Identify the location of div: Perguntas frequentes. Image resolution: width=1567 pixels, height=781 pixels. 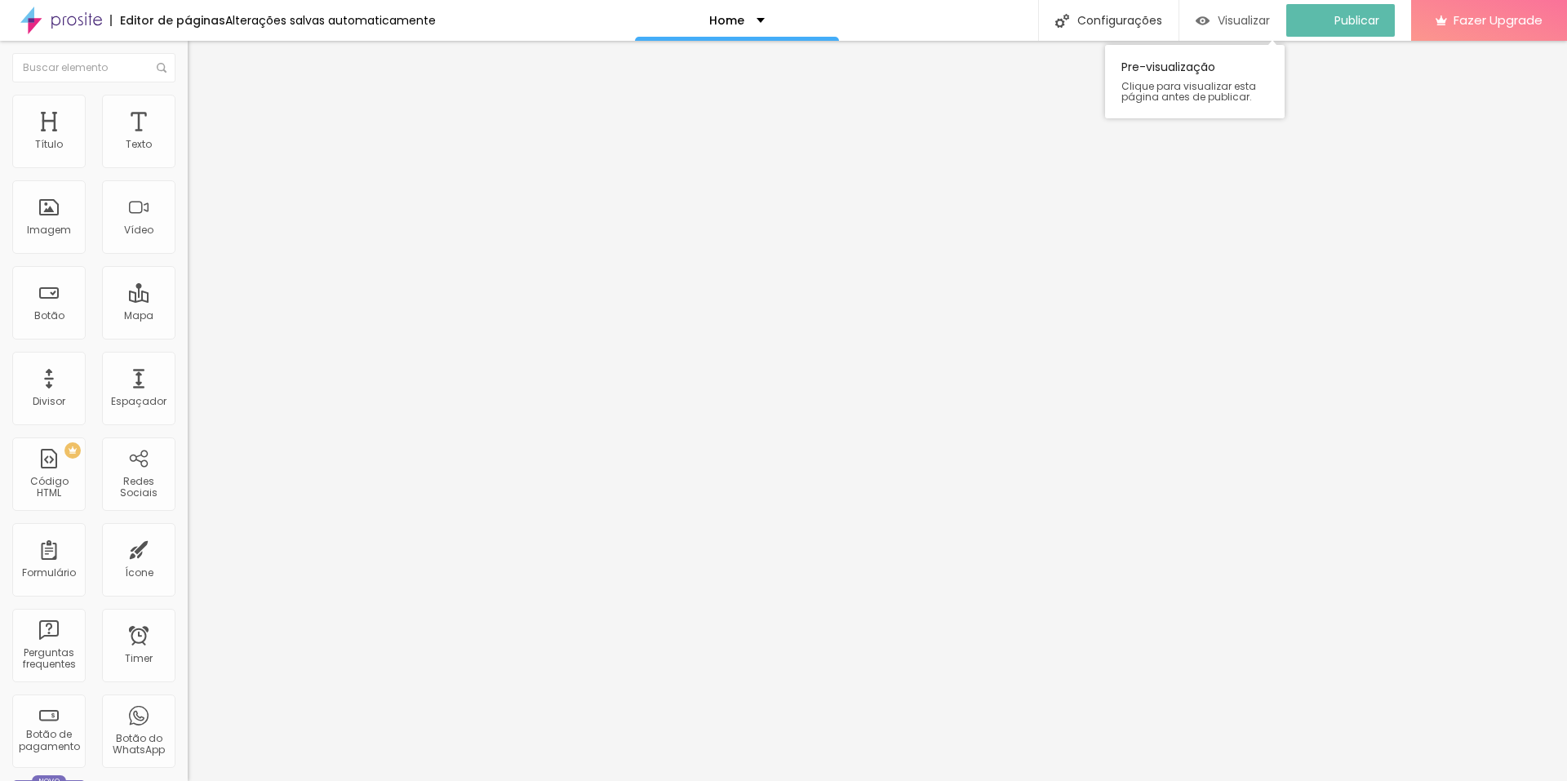
(48, 659).